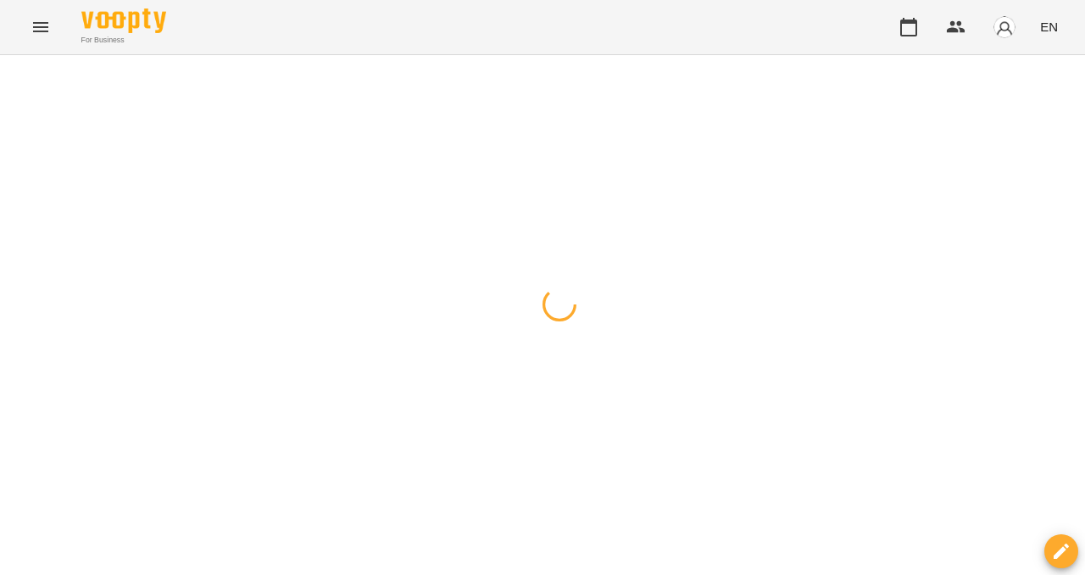  What do you see at coordinates (1004, 27) in the screenshot?
I see `img: avatar_s.png` at bounding box center [1004, 27].